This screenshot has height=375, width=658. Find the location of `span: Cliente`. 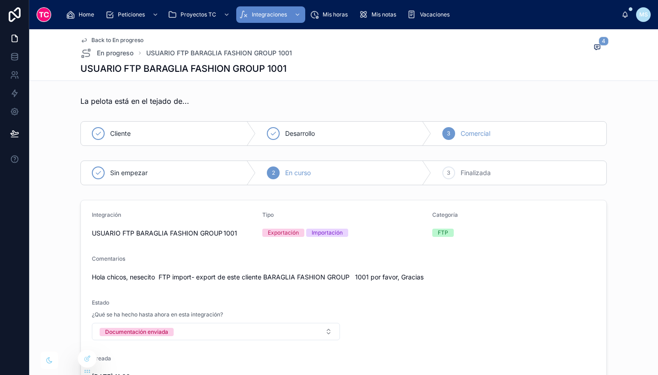

span: Cliente is located at coordinates (120, 133).